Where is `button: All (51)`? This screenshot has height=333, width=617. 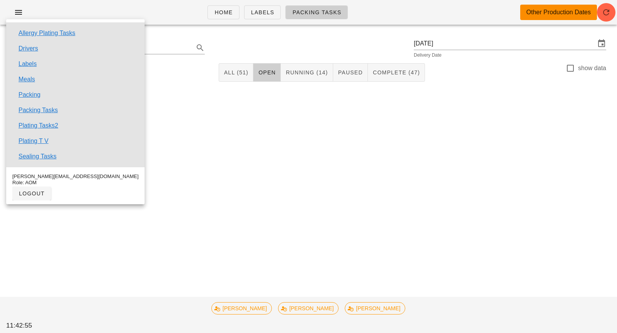
button: All (51) is located at coordinates (236, 72).